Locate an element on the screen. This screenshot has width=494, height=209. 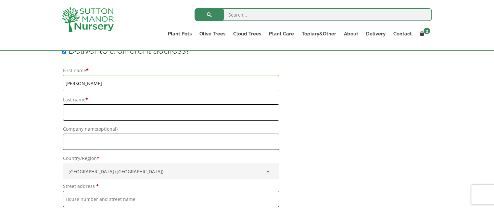
img: logo is located at coordinates (88, 19).